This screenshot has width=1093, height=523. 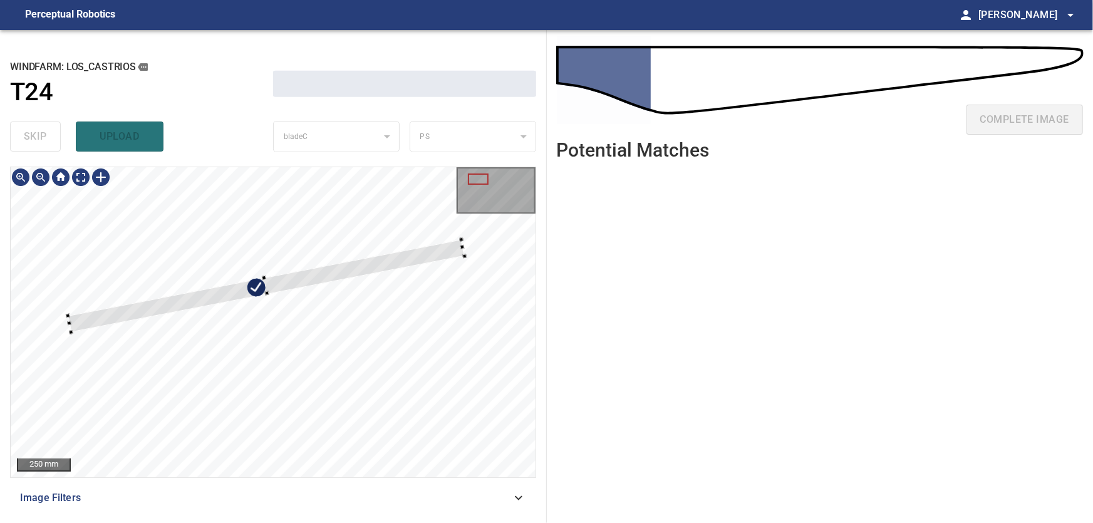 What do you see at coordinates (266, 498) in the screenshot?
I see `span: Image Filters` at bounding box center [266, 498].